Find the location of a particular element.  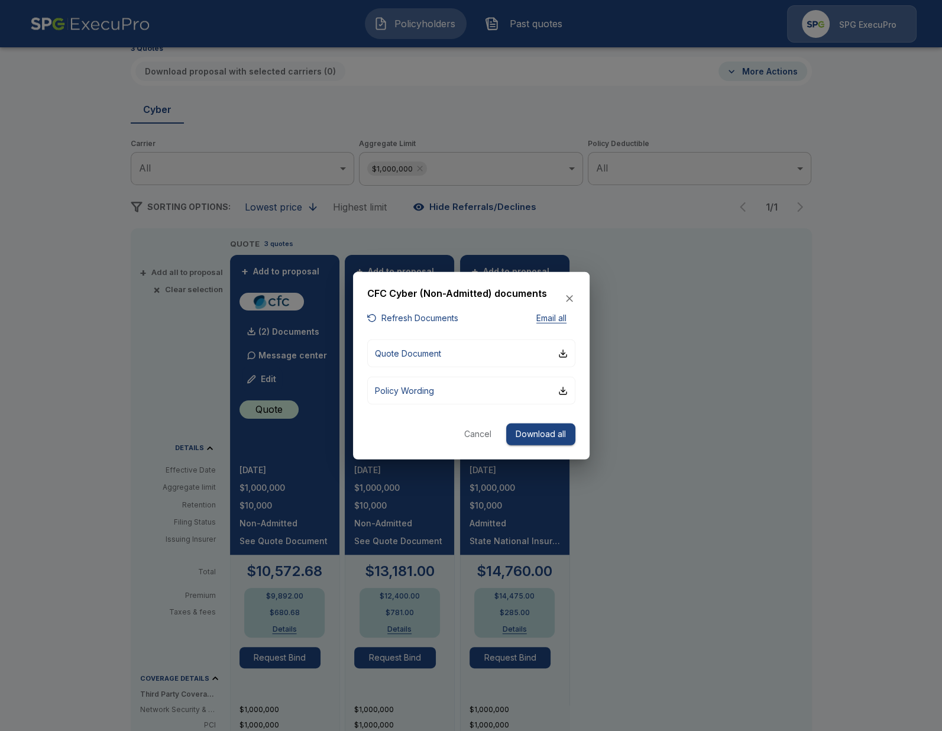

button: Email all is located at coordinates (552, 318).